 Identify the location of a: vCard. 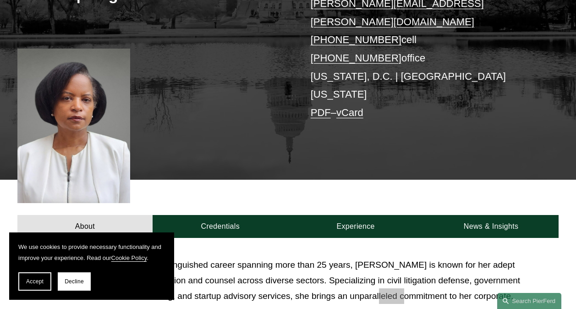
(350, 112).